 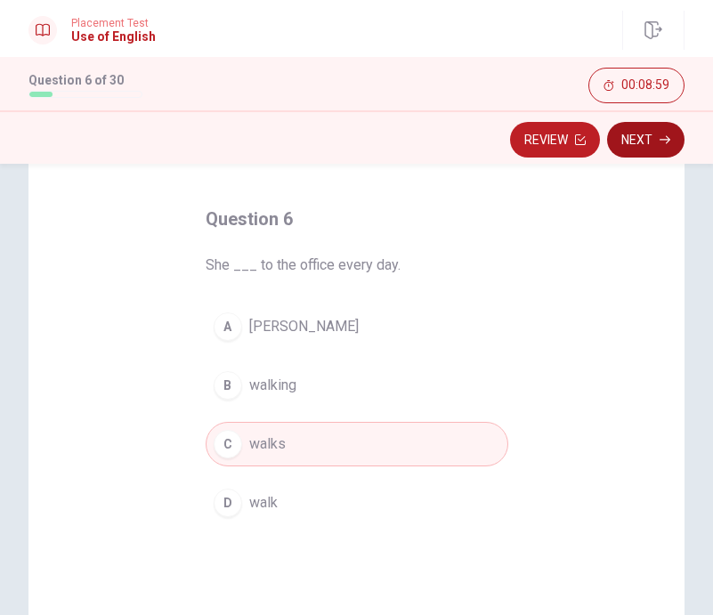 I want to click on span: walking, so click(x=272, y=385).